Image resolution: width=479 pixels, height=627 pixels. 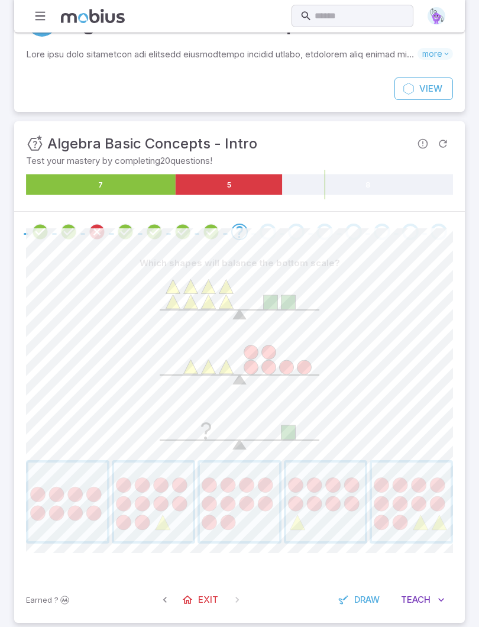 What do you see at coordinates (367, 600) in the screenshot?
I see `span: Draw` at bounding box center [367, 600].